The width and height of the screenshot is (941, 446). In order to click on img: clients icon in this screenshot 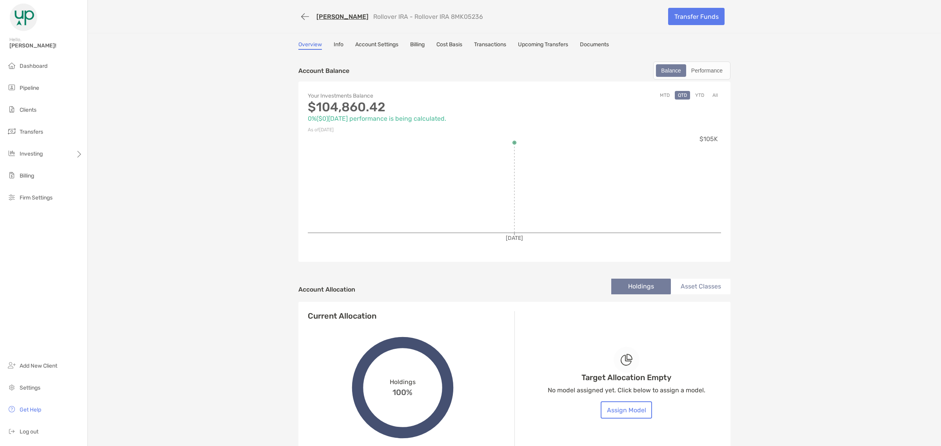, I will do `click(12, 109)`.